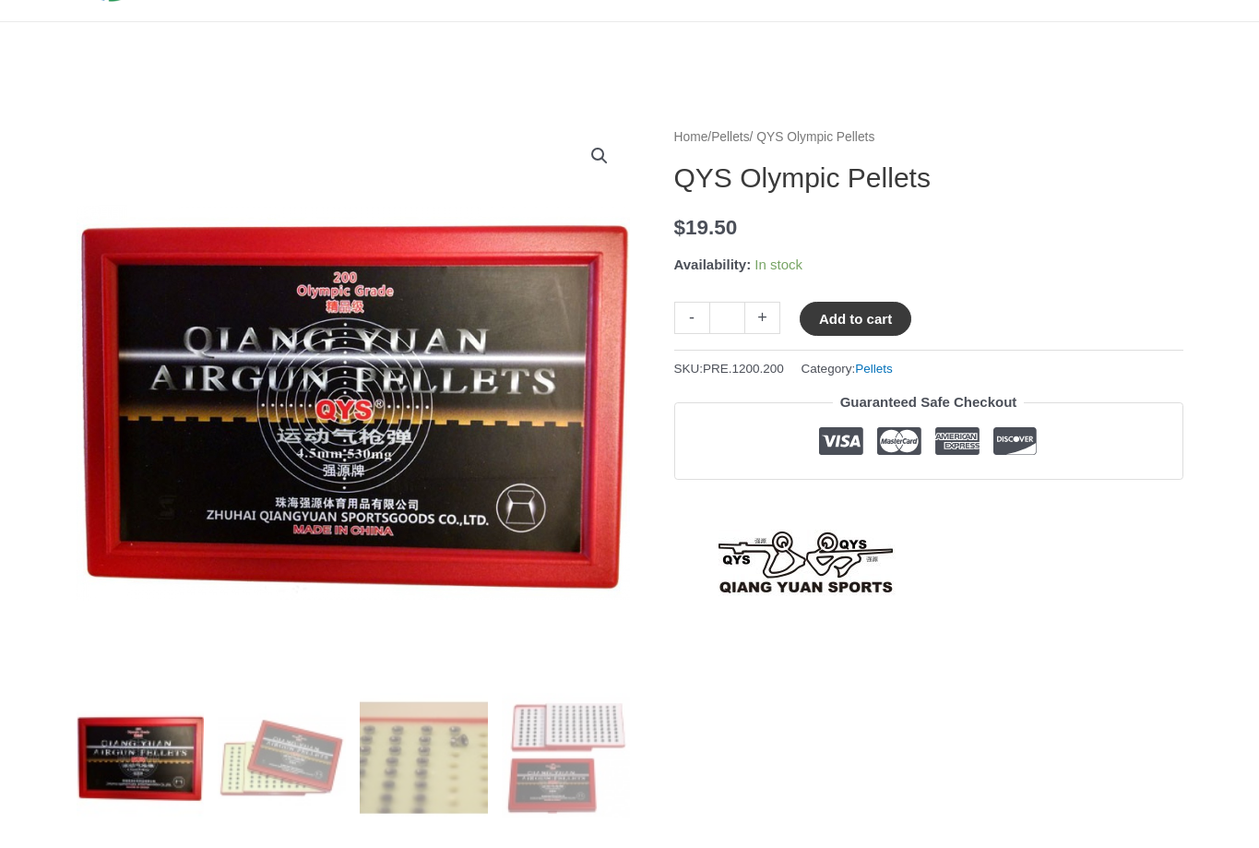  What do you see at coordinates (691, 137) in the screenshot?
I see `a: Home` at bounding box center [691, 137].